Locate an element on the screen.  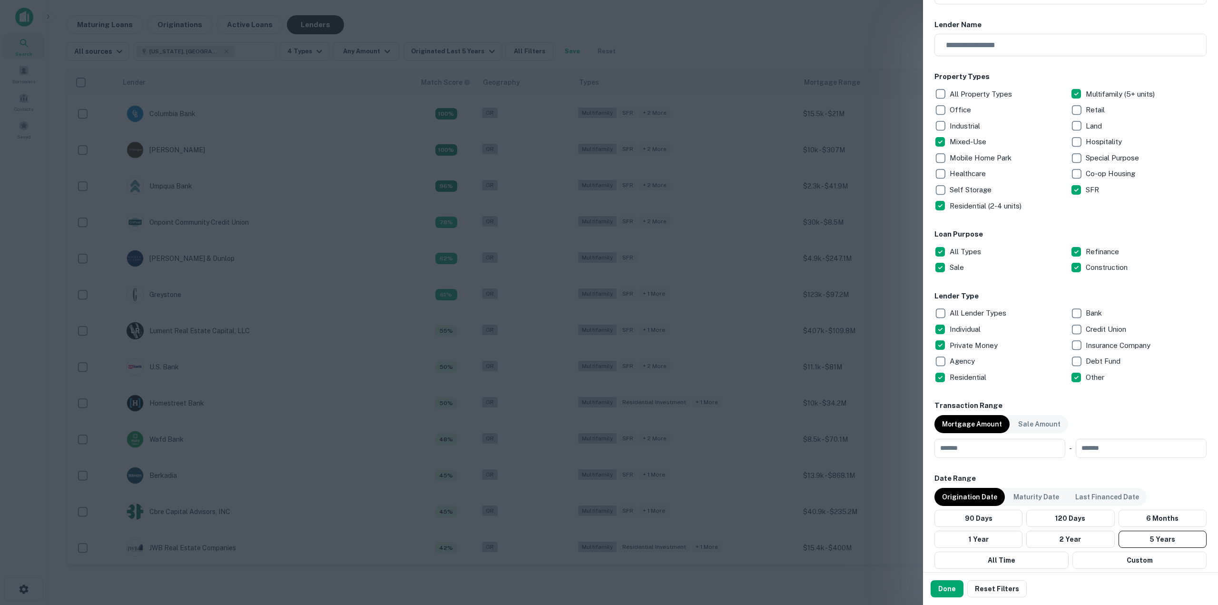
h6: Property Types is located at coordinates (1071, 77).